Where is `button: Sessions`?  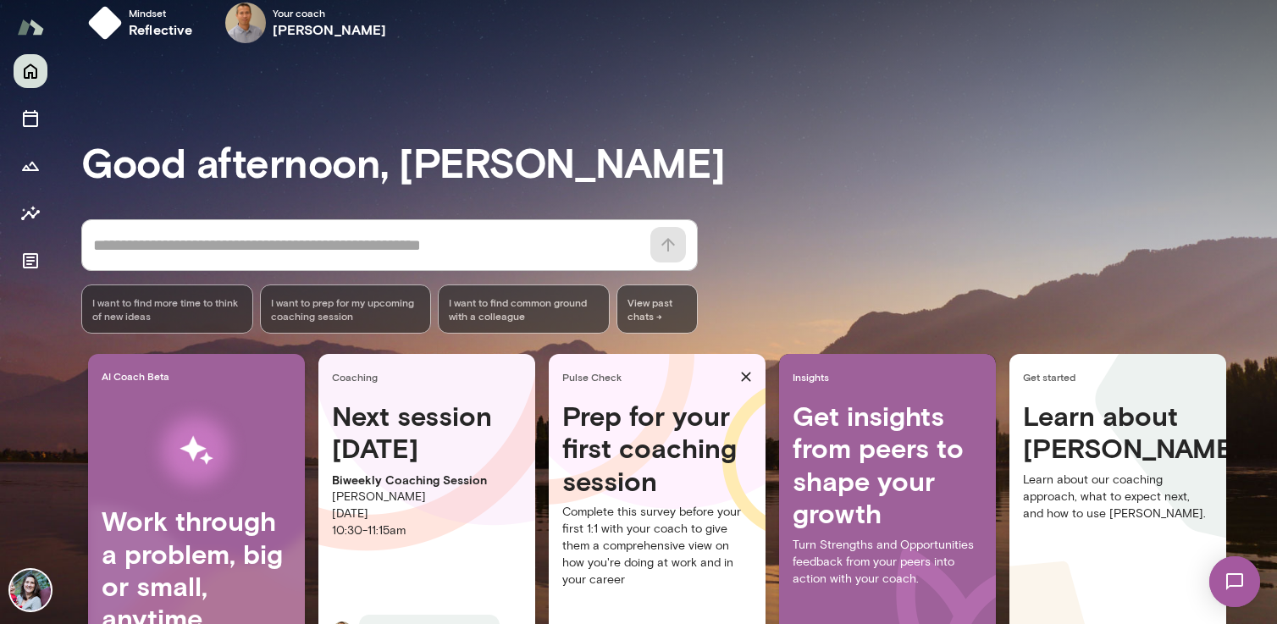
button: Sessions is located at coordinates (30, 119).